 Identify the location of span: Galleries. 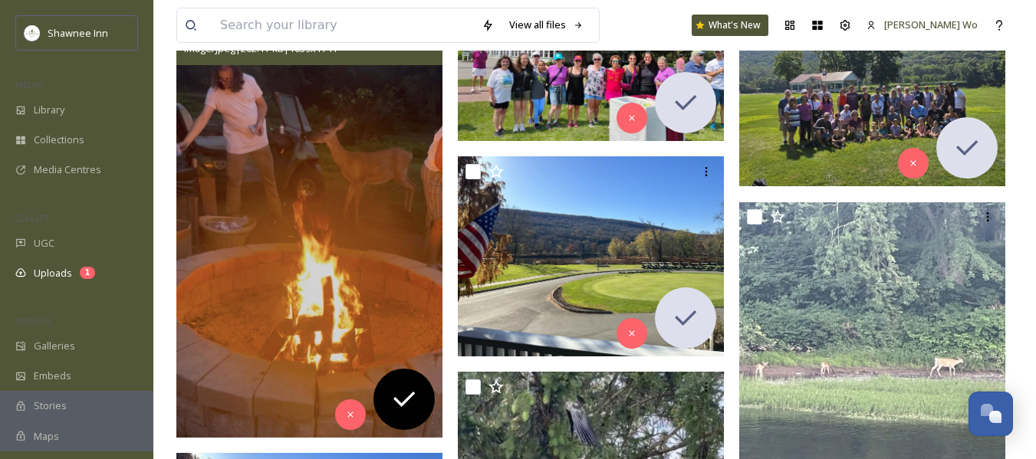
(54, 346).